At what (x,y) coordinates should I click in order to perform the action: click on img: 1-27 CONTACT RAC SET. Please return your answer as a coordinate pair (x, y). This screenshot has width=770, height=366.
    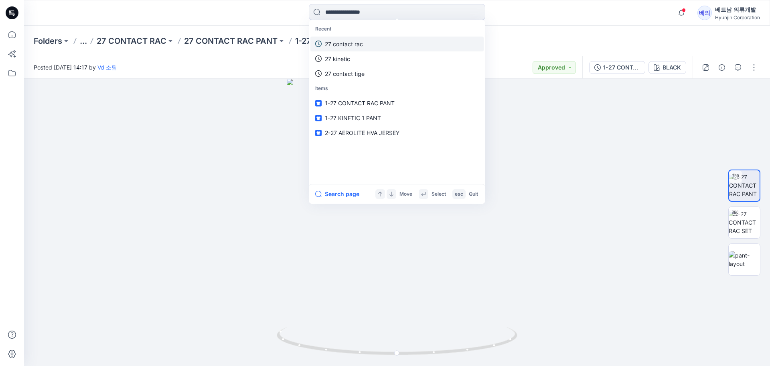
    Looking at the image, I should click on (745, 222).